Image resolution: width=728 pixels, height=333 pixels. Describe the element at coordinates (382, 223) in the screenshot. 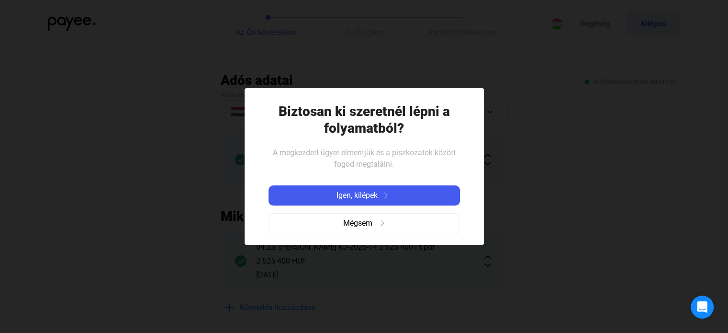

I see `img: arrow-right-grey` at that location.